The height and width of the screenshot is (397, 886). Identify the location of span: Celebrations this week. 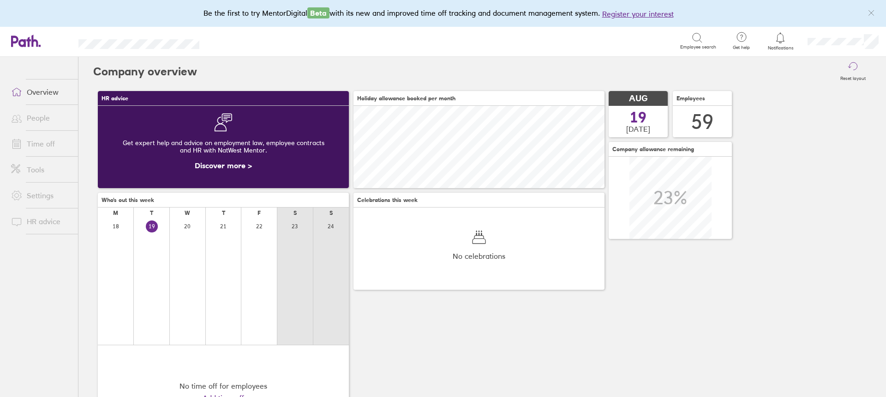
(387, 200).